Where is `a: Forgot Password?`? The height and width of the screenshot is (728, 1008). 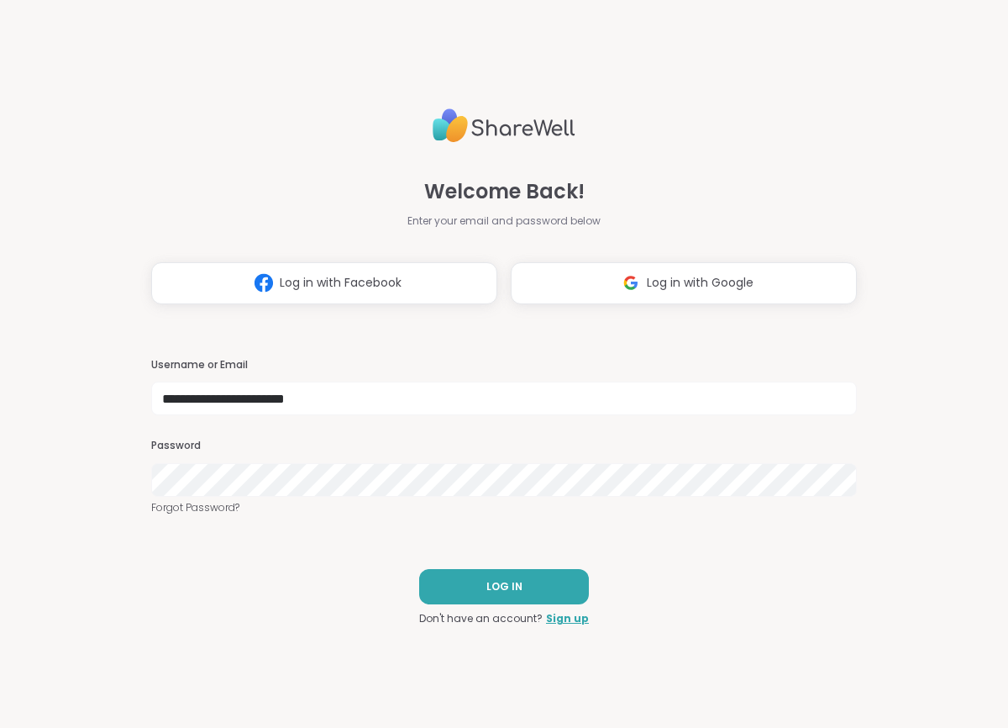 a: Forgot Password? is located at coordinates (504, 508).